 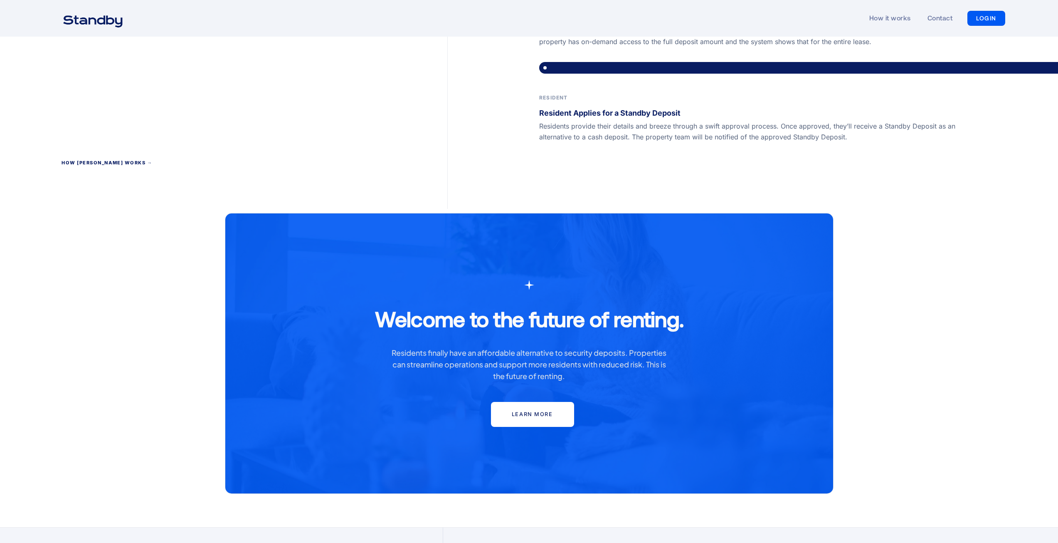 What do you see at coordinates (93, 18) in the screenshot?
I see `a: home` at bounding box center [93, 18].